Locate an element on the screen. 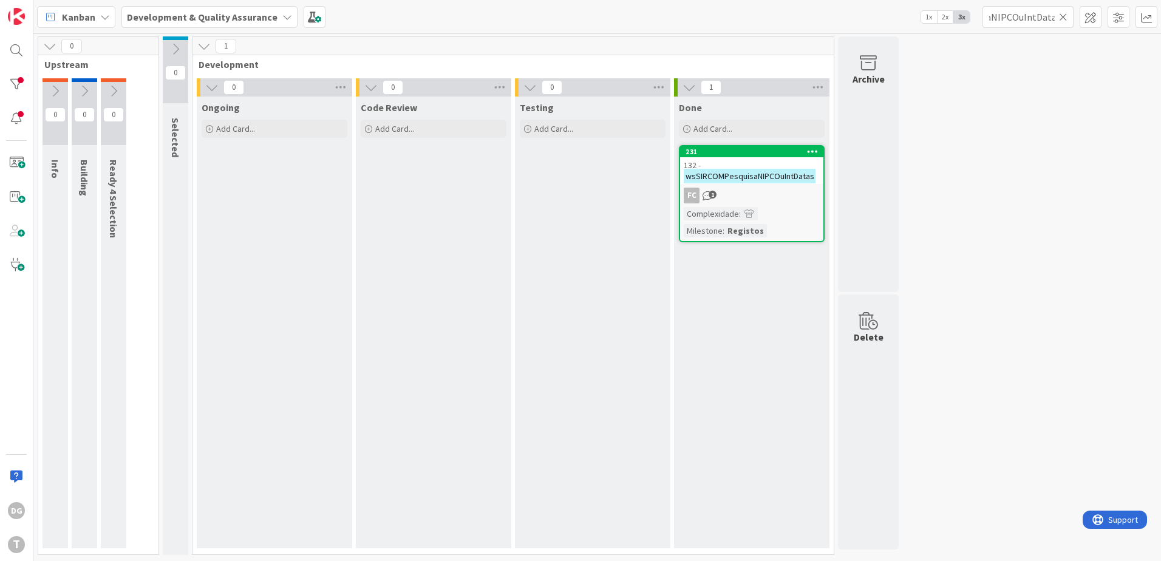  img: Visit kanbanzone.com is located at coordinates (16, 16).